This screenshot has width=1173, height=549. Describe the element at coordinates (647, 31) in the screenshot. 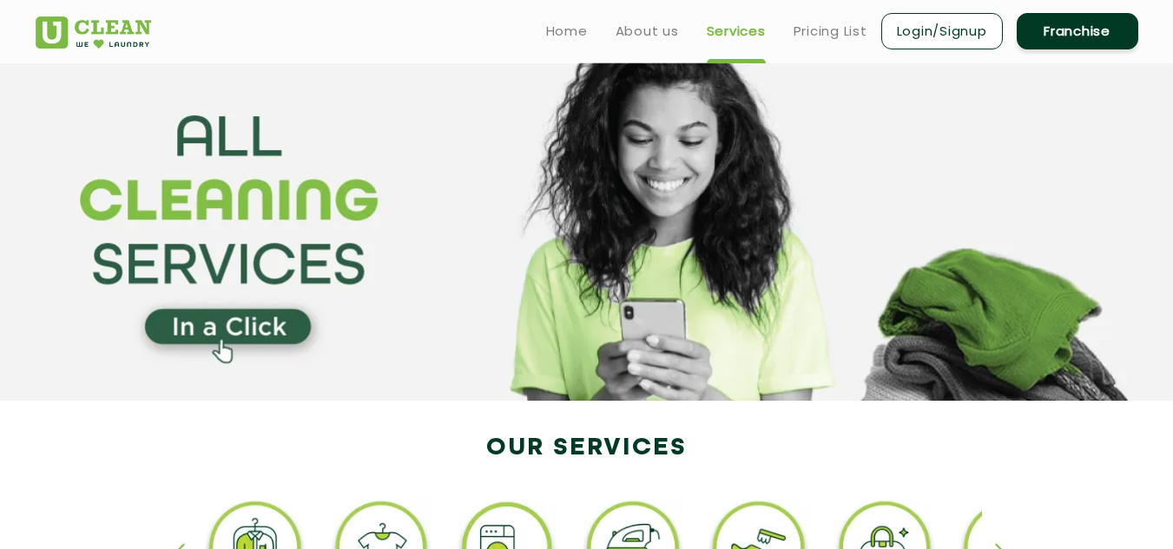

I see `a: About us` at that location.